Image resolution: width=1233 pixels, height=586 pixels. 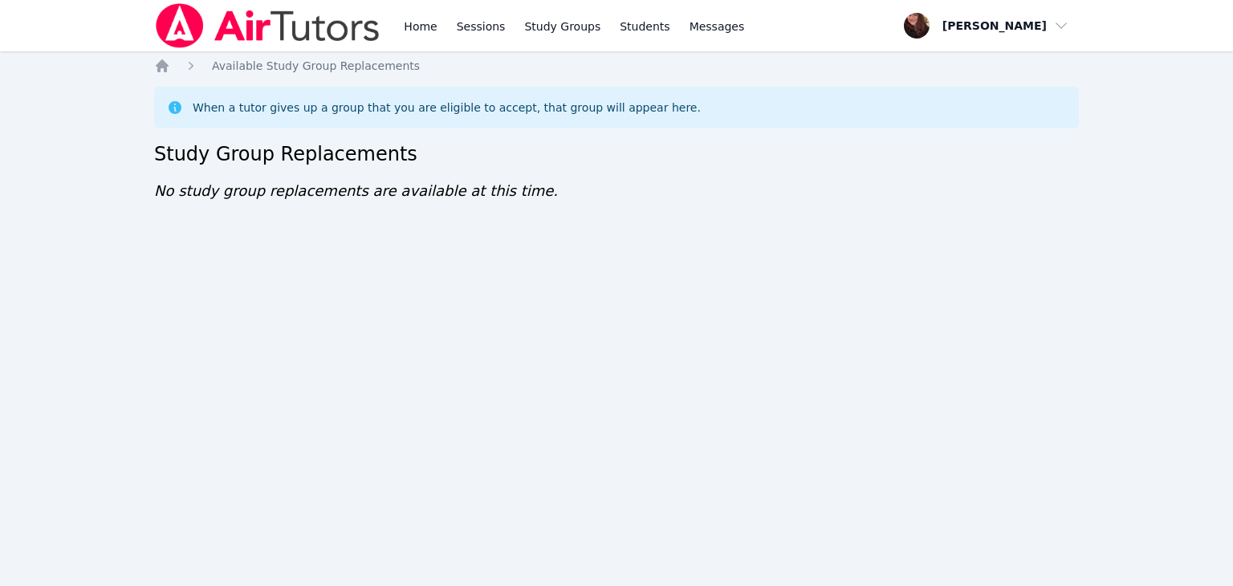 I want to click on img: Air Tutors, so click(x=267, y=26).